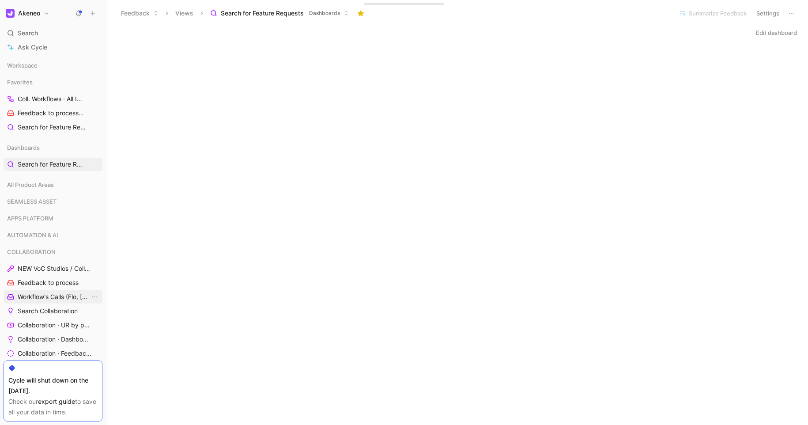  Describe the element at coordinates (140, 13) in the screenshot. I see `button: Feedback` at that location.